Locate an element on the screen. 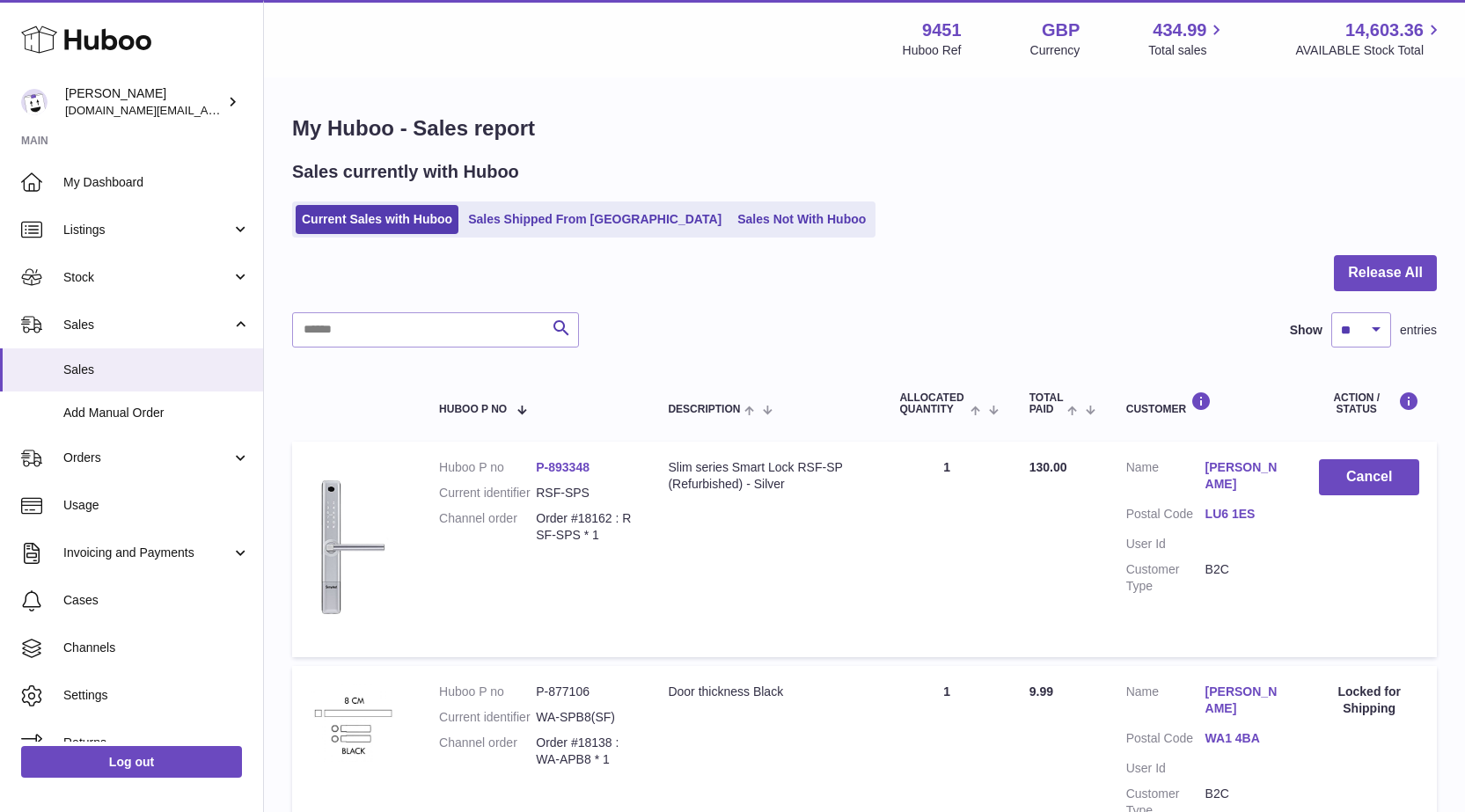 The height and width of the screenshot is (812, 1465). dd: Order #18138 : WA-APB8 * 1 is located at coordinates (584, 751).